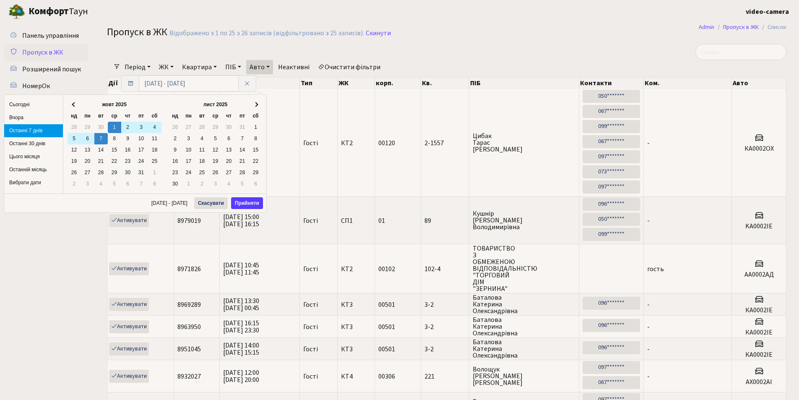 This screenshot has width=799, height=400. Describe the element at coordinates (74, 127) in the screenshot. I see `td: 28` at that location.